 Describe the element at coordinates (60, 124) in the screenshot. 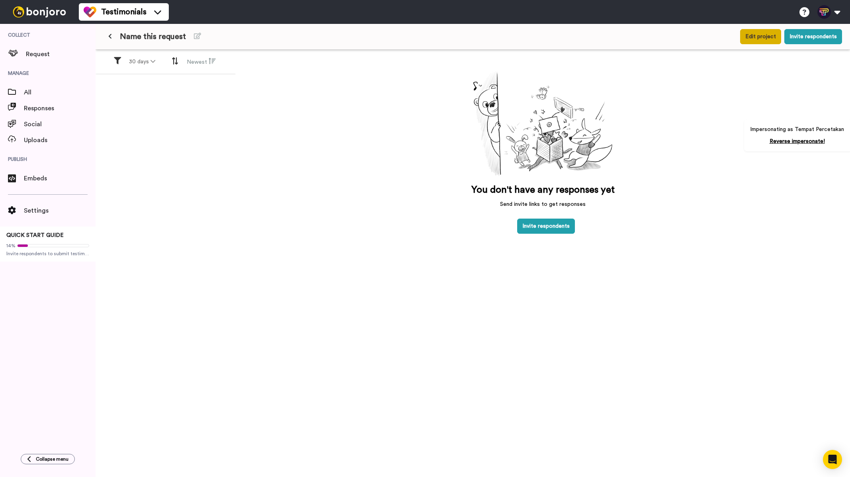

I see `span: Social` at that location.